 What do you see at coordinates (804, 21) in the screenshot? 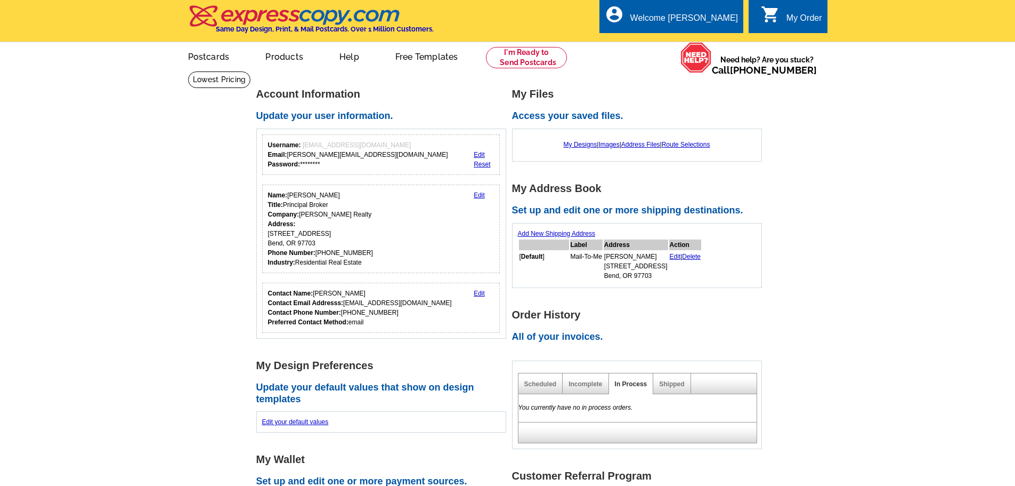
I see `div: My Order` at bounding box center [804, 21].